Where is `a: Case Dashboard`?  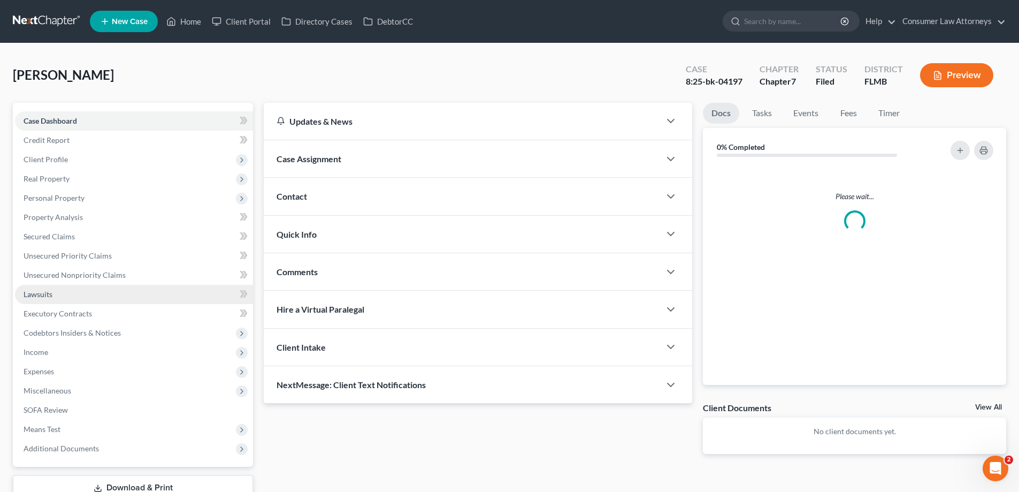 a: Case Dashboard is located at coordinates (134, 121).